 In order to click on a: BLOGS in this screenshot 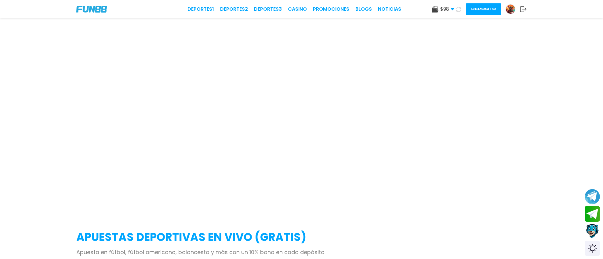, I will do `click(364, 9)`.